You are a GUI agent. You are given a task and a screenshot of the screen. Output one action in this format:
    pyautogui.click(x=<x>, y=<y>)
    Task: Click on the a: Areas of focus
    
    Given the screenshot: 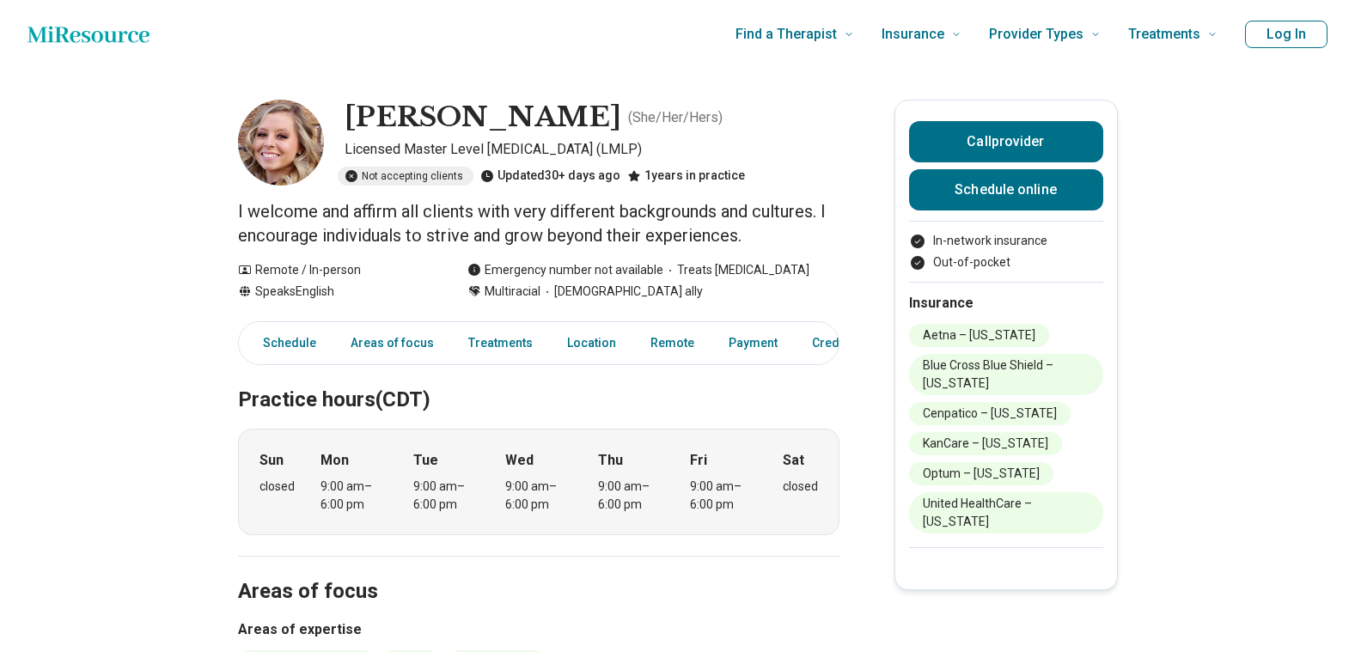 What is the action you would take?
    pyautogui.click(x=392, y=343)
    